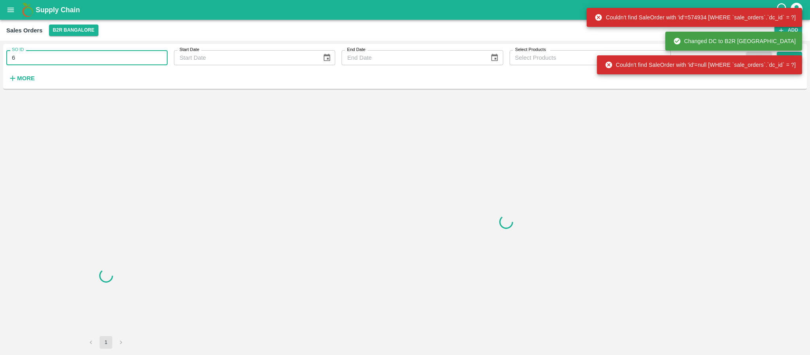  I want to click on input: Enter SO ID, so click(87, 58).